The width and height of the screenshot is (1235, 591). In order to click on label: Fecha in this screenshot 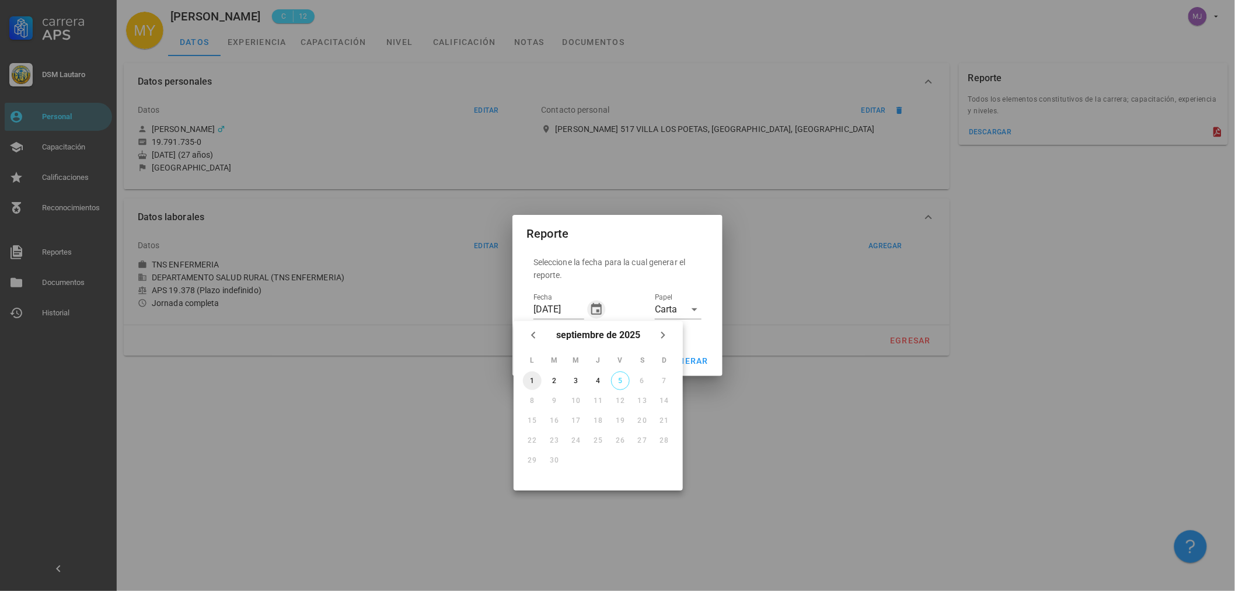, I will do `click(543, 297)`.